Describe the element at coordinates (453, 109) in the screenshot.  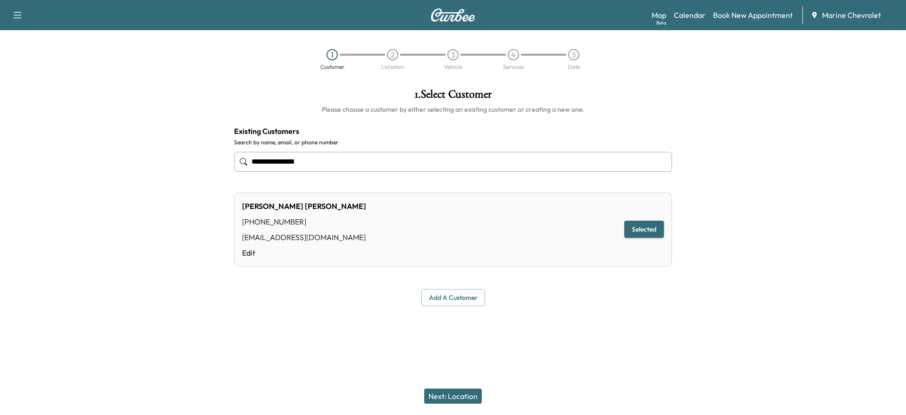
I see `h6: Please choose a customer by either selecting an existing customer or creating a new one.` at that location.